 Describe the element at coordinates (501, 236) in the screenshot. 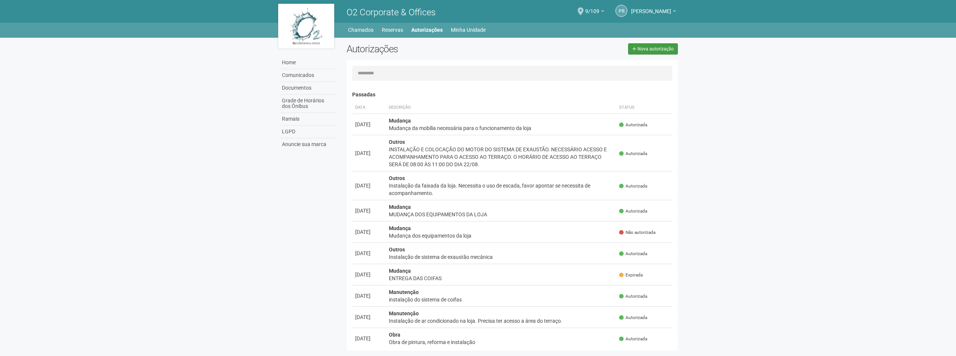

I see `div: Mudança dos equipamentos da loja` at that location.